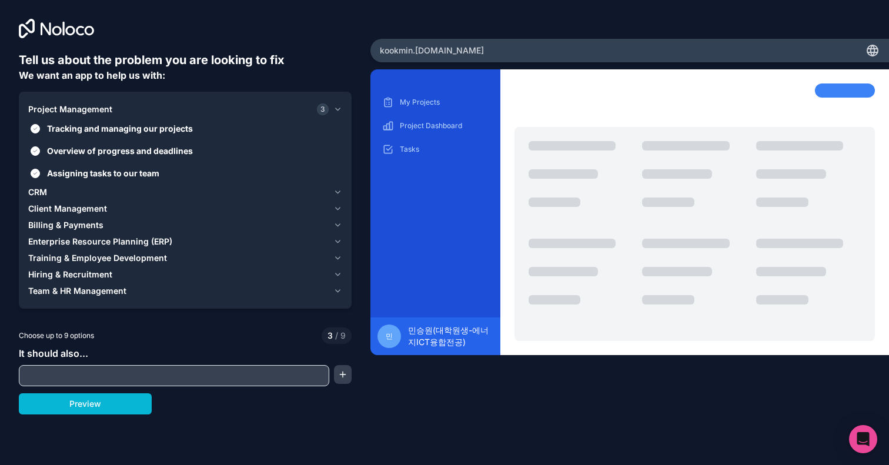 This screenshot has width=889, height=465. I want to click on button: Project Management3, so click(185, 109).